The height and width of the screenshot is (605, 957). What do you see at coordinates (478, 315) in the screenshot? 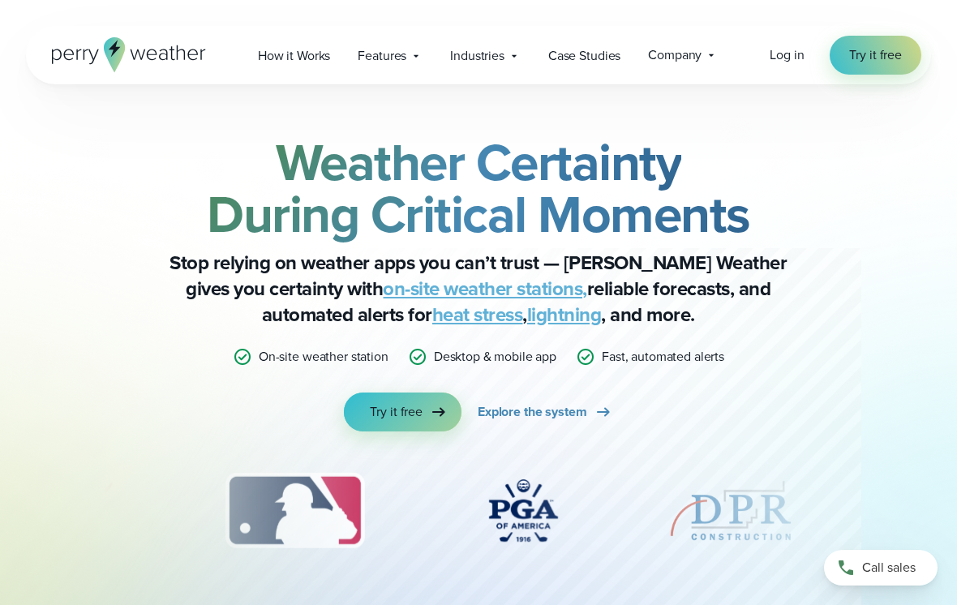
I see `a: heat stress` at bounding box center [478, 315].